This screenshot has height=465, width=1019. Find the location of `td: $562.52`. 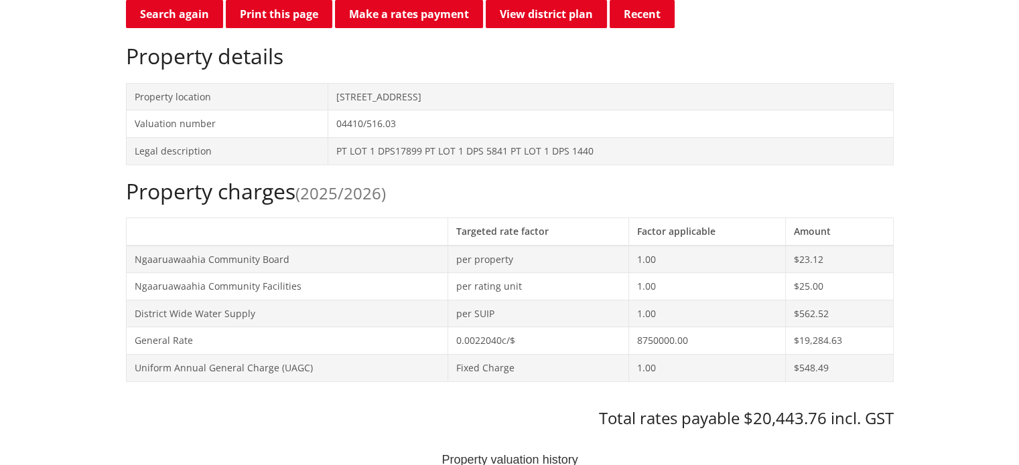

td: $562.52 is located at coordinates (839, 313).